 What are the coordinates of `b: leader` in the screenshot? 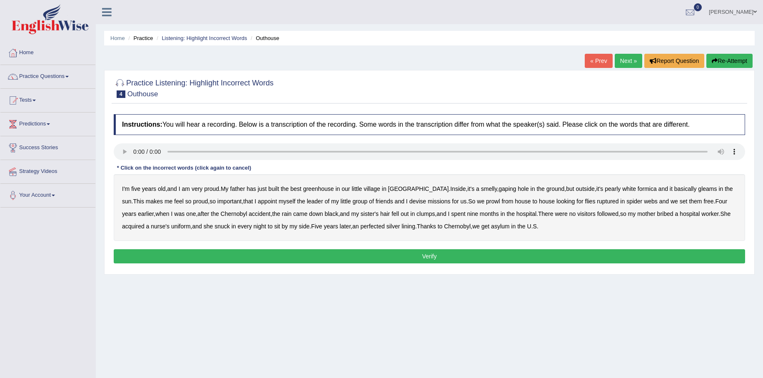 It's located at (315, 201).